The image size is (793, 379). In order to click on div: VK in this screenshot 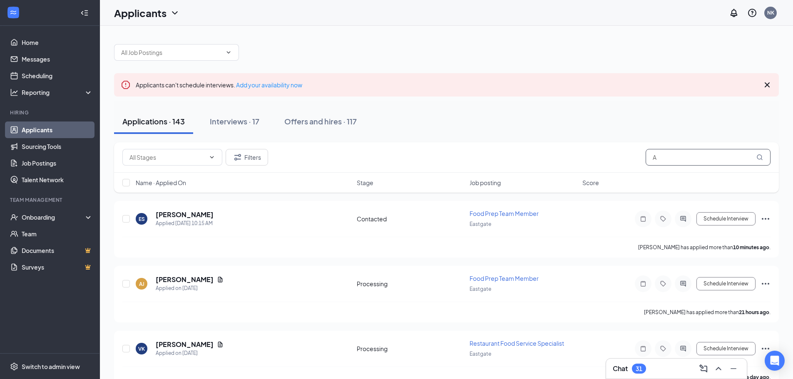, I will do `click(142, 349)`.